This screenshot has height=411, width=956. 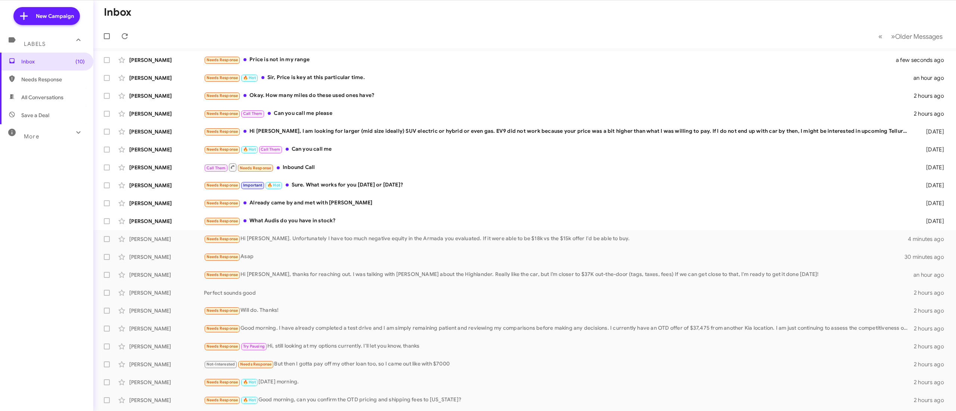 I want to click on span: Important, so click(x=253, y=185).